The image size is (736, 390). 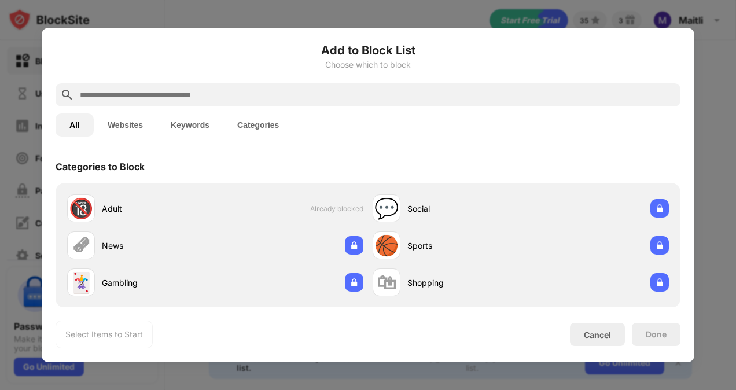 I want to click on button: Keywords, so click(x=190, y=125).